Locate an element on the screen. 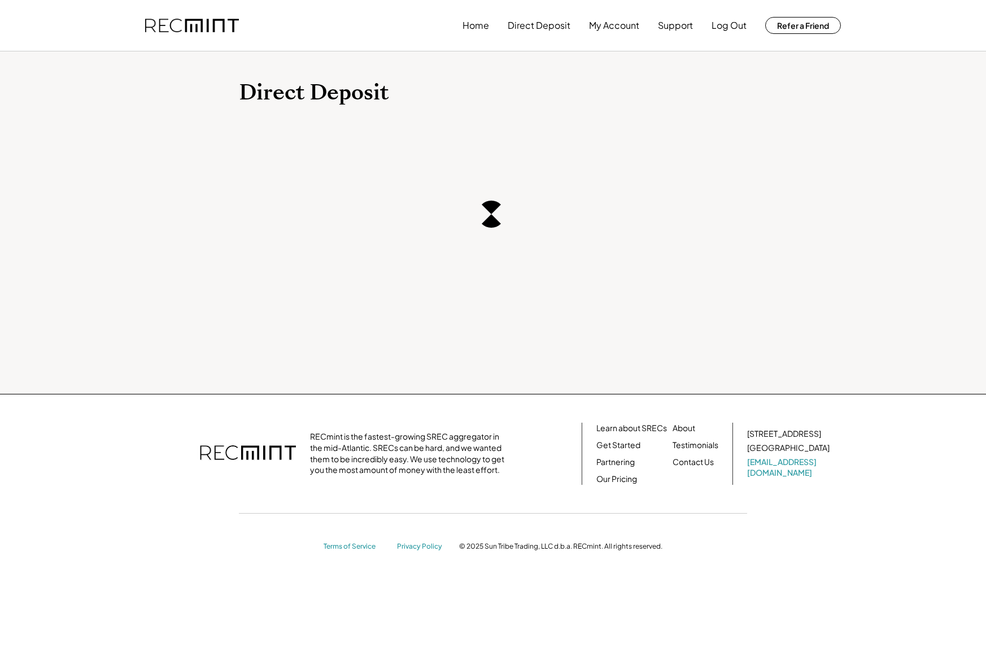  a: Partnering is located at coordinates (616, 462).